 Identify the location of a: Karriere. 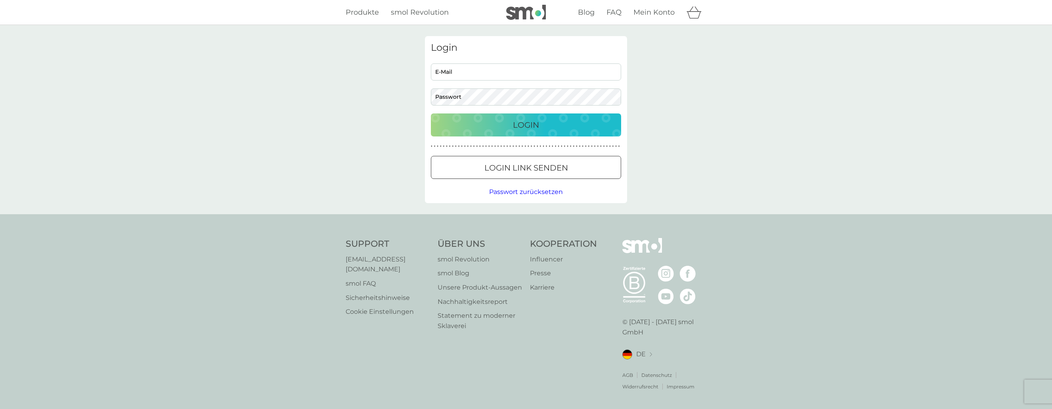
(563, 287).